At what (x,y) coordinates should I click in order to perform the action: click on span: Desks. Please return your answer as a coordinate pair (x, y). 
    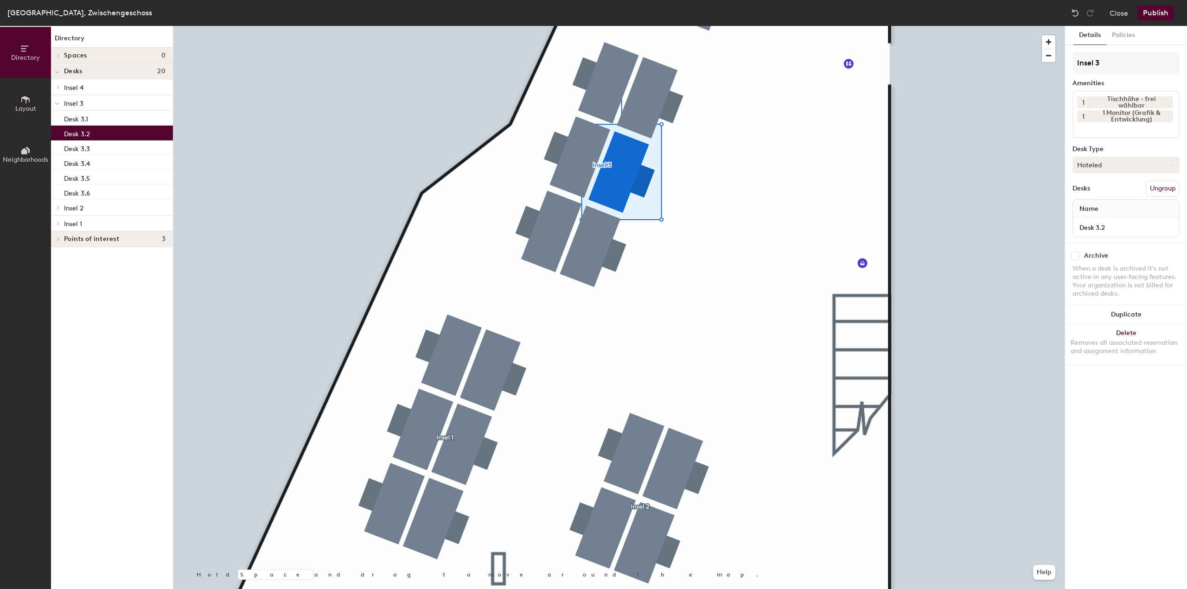
    Looking at the image, I should click on (73, 71).